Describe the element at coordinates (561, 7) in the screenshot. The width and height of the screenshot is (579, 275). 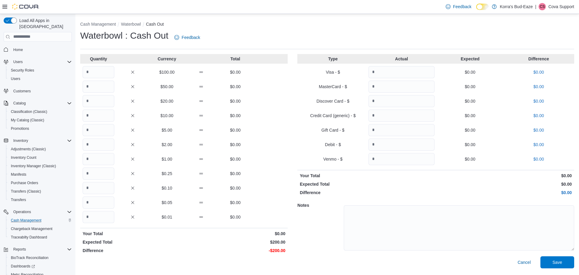
I see `p: Cova Support` at that location.